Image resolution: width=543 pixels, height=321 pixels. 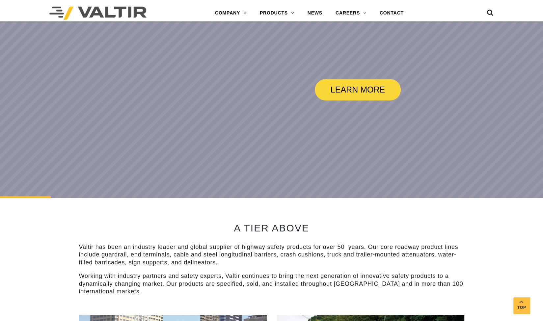 What do you see at coordinates (272, 228) in the screenshot?
I see `h2: A TIER ABOVE` at bounding box center [272, 228].